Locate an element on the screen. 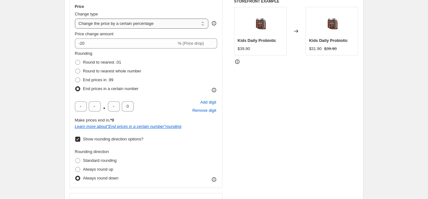  span: Price change amount is located at coordinates (94, 34).